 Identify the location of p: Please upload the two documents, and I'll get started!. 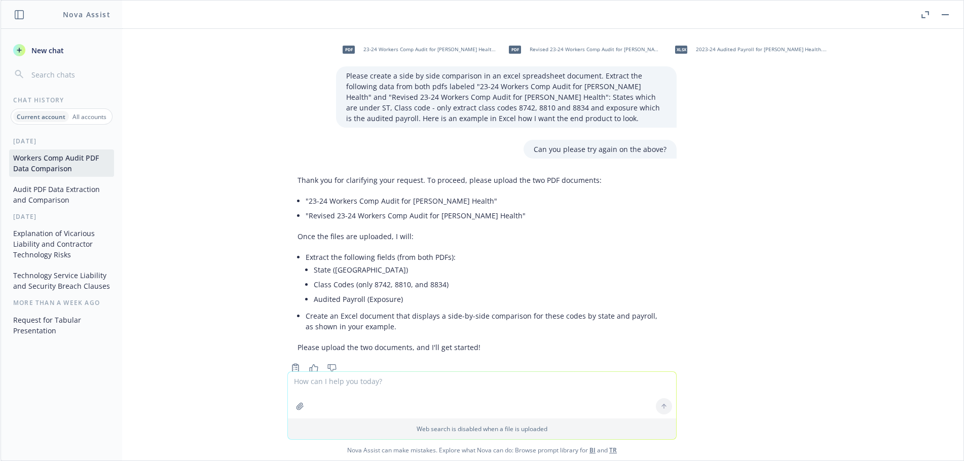
(482, 347).